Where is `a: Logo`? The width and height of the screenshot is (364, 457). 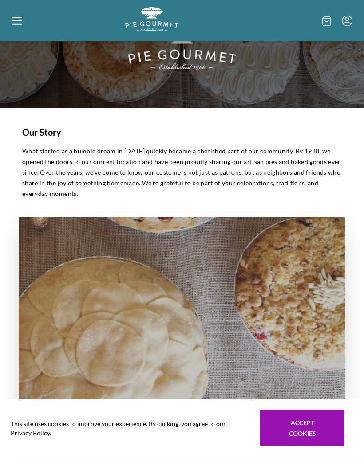 a: Logo is located at coordinates (152, 28).